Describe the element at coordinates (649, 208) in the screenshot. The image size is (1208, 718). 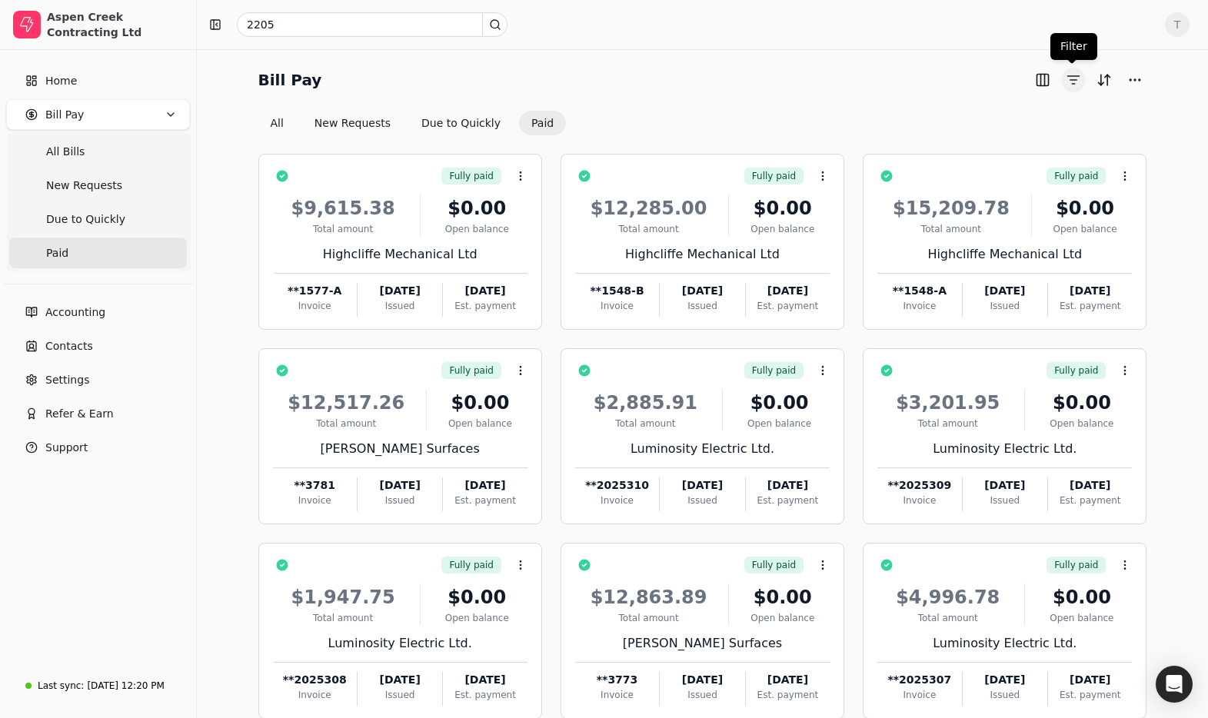
I see `div: $12,285.00` at that location.